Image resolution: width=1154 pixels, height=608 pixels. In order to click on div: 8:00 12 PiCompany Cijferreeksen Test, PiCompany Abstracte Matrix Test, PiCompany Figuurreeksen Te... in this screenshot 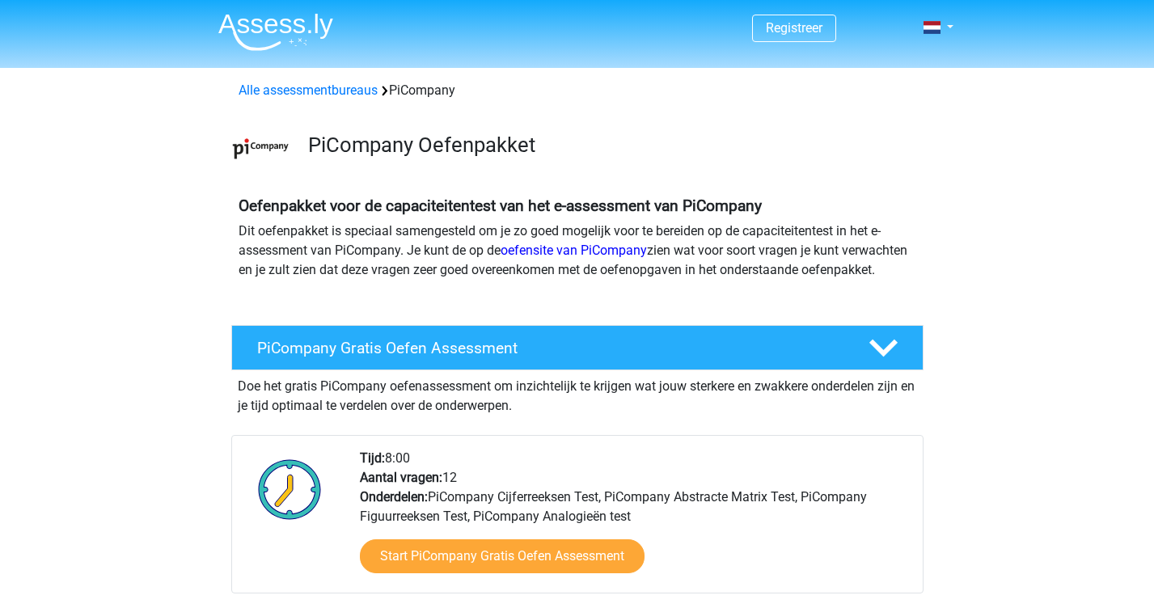, I will do `click(635, 521)`.